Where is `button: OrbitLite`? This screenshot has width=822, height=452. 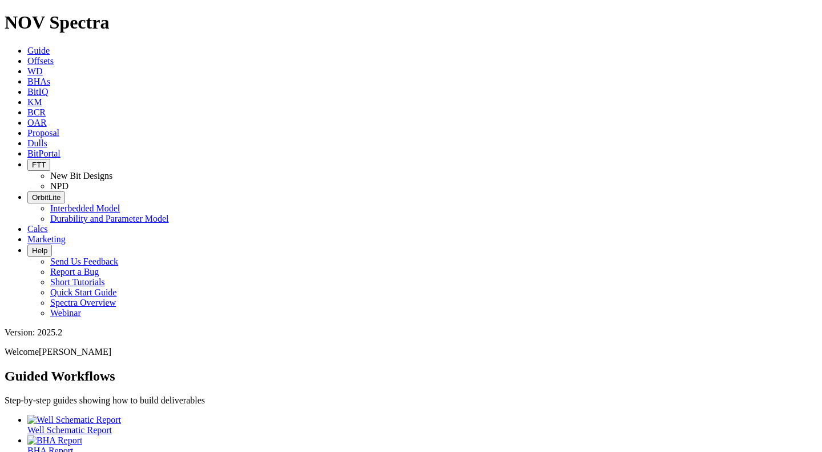
button: OrbitLite is located at coordinates (46, 197).